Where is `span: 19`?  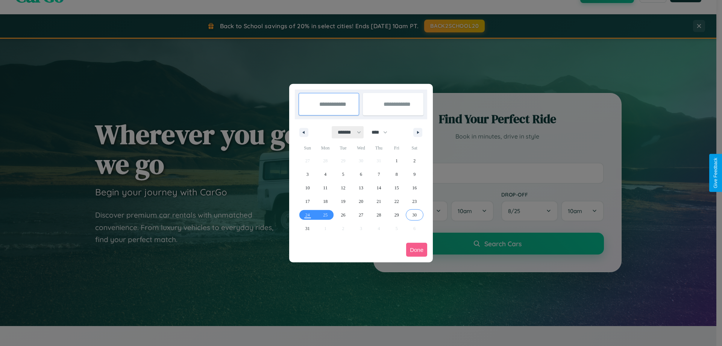
span: 19 is located at coordinates (343, 201).